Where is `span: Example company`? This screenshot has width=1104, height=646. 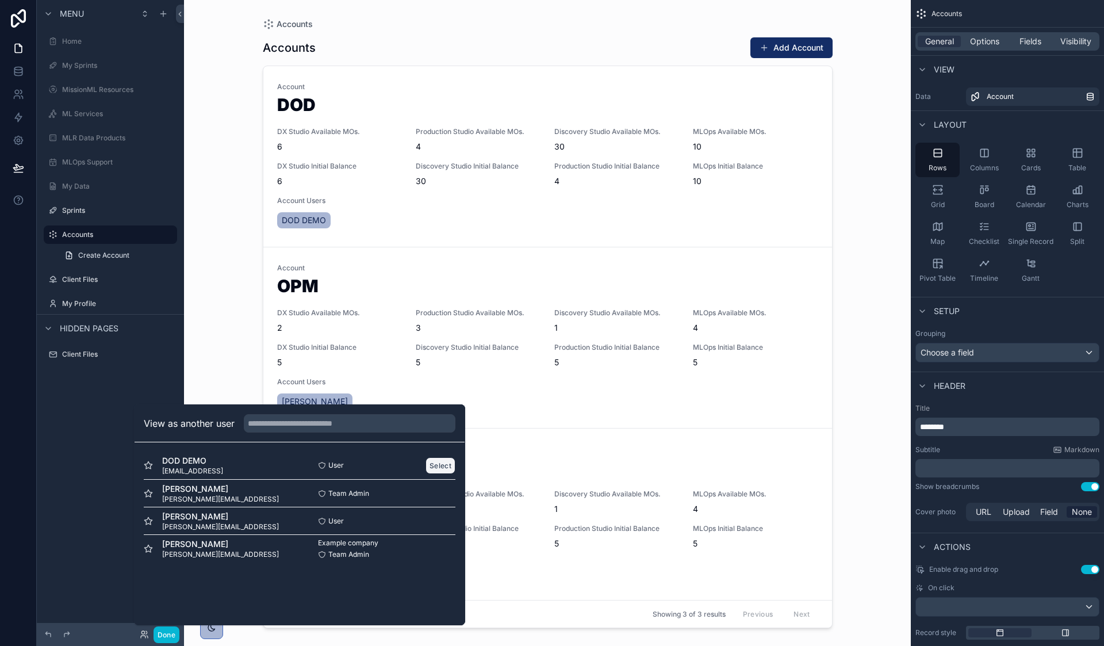
span: Example company is located at coordinates (348, 543).